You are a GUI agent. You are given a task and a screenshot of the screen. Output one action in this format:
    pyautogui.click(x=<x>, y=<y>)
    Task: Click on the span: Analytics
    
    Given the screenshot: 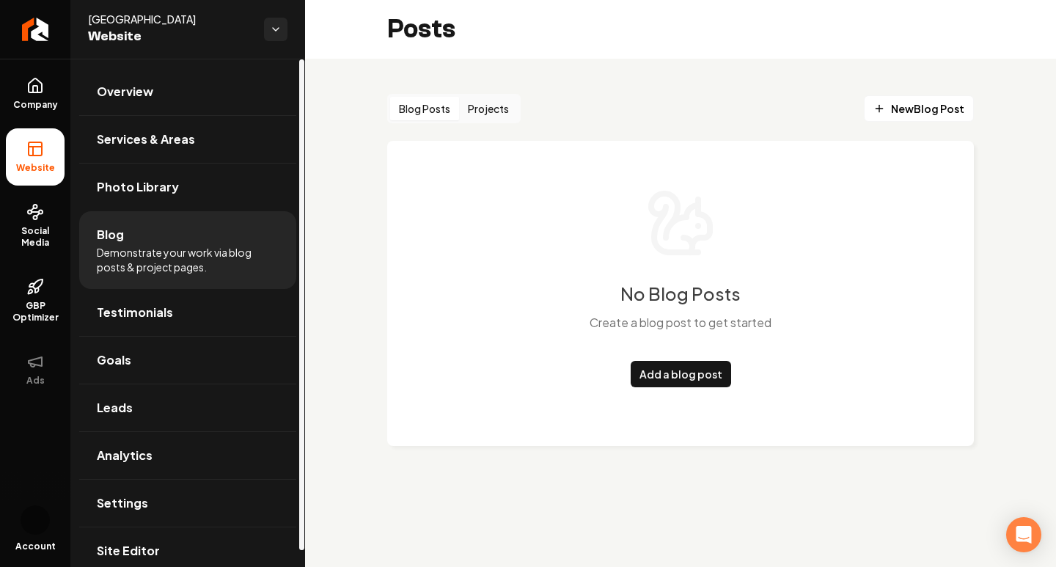 What is the action you would take?
    pyautogui.click(x=125, y=455)
    